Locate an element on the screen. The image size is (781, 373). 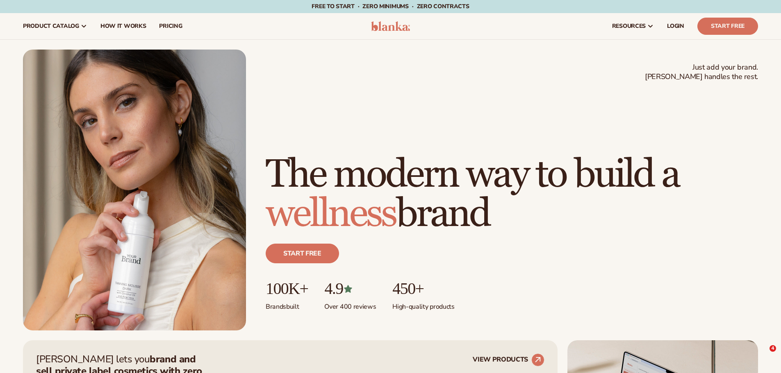
p: High-quality products is located at coordinates (423, 305).